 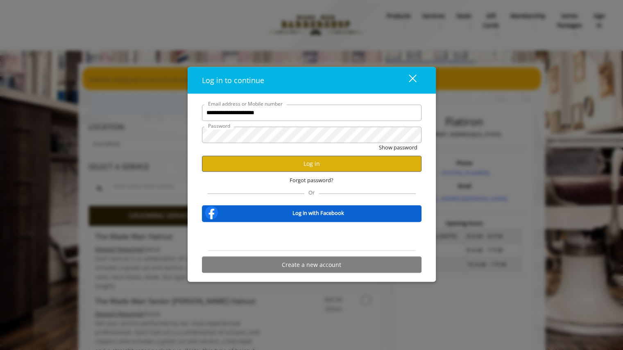 What do you see at coordinates (311, 135) in the screenshot?
I see `input: Password` at bounding box center [311, 135].